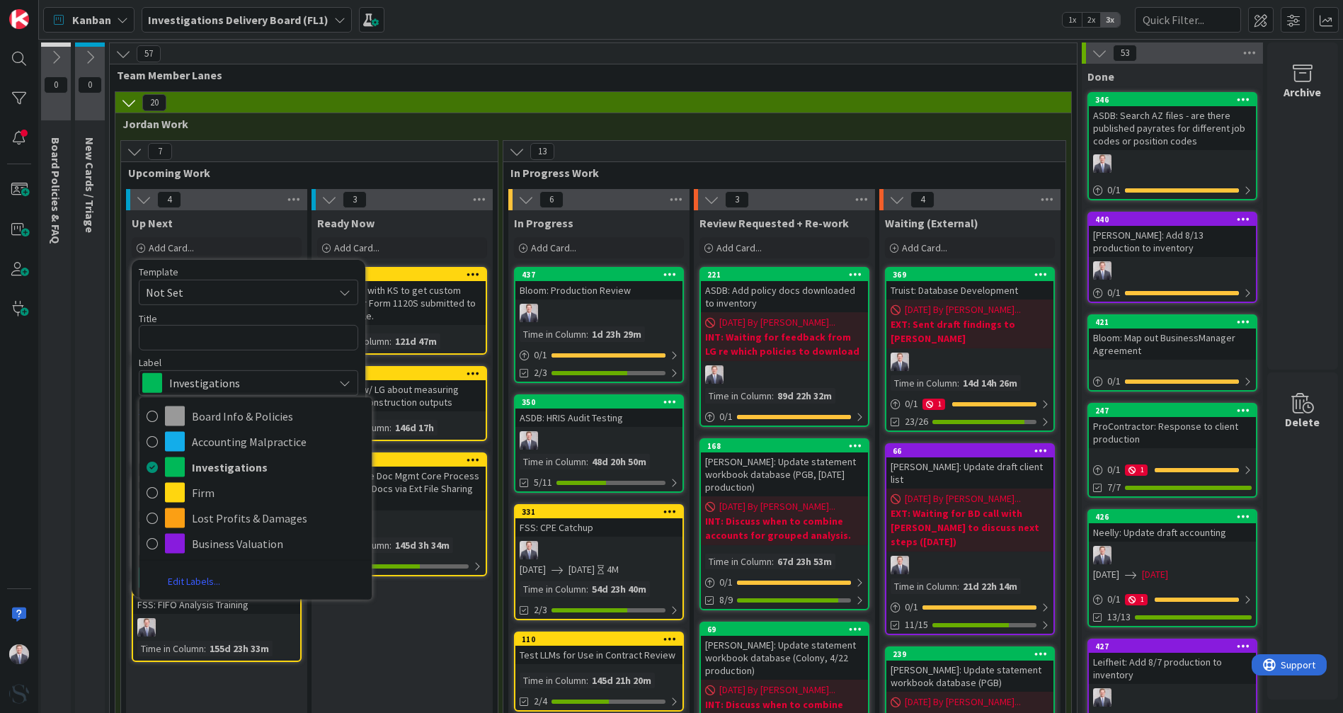 This screenshot has height=713, width=1343. Describe the element at coordinates (1172, 344) in the screenshot. I see `div: Bloom: Map out BusinessManager Agreement` at that location.